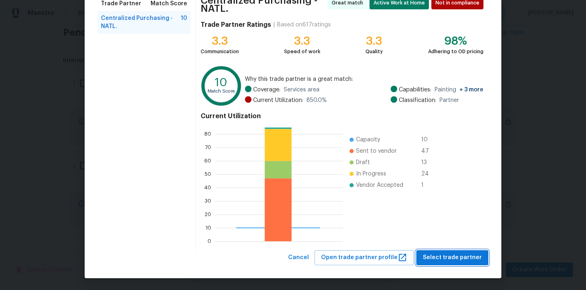  What do you see at coordinates (221, 91) in the screenshot?
I see `text: Match Score` at bounding box center [221, 91].